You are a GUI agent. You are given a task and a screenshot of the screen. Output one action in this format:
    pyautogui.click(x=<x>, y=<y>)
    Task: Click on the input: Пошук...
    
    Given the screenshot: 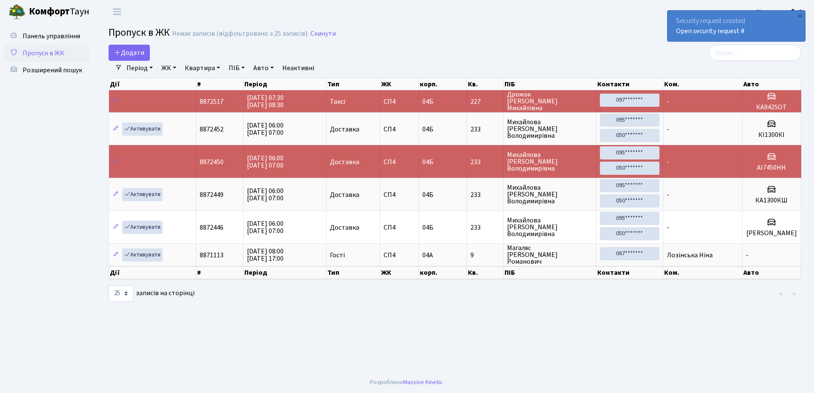 What is the action you would take?
    pyautogui.click(x=755, y=53)
    